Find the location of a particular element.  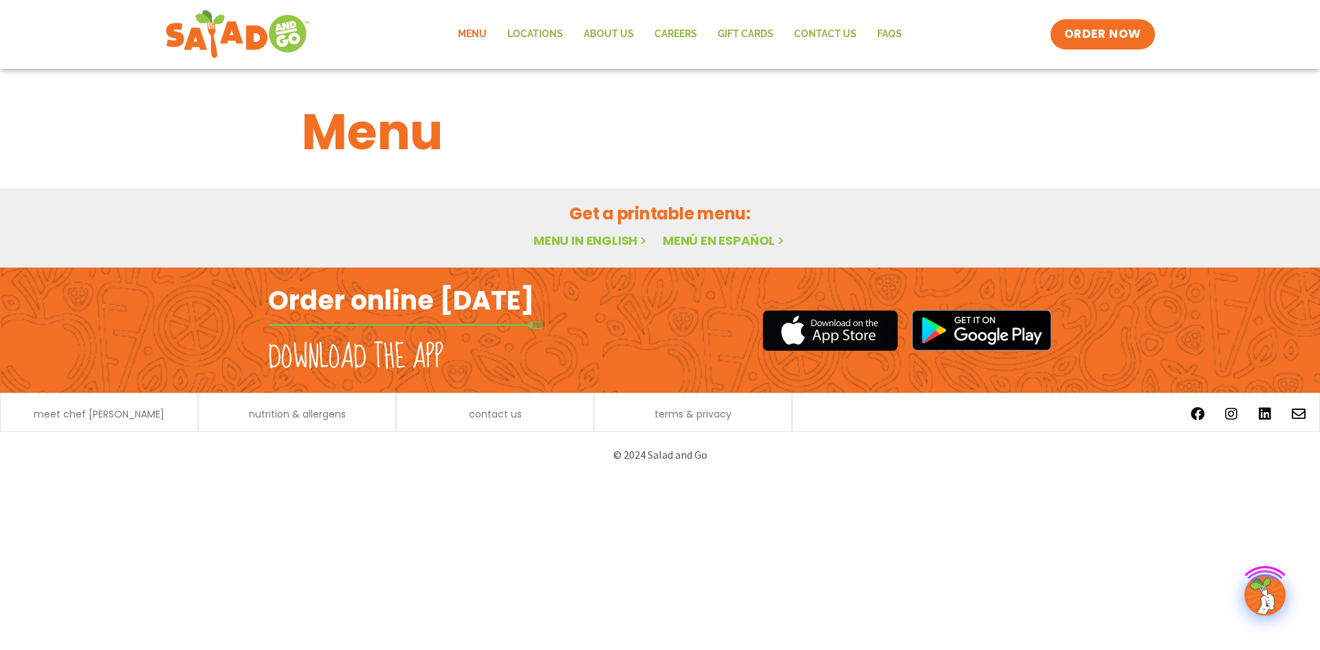

span: terms & privacy is located at coordinates (693, 414).